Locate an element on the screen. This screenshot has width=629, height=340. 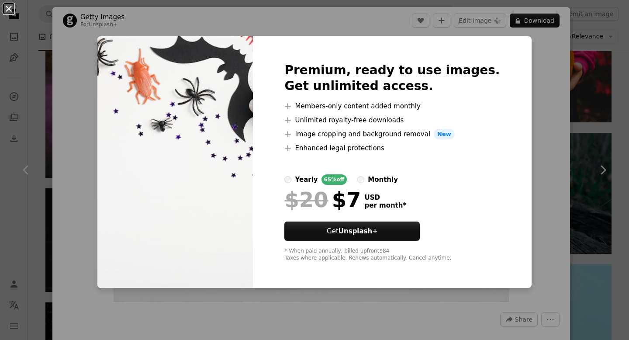
div: * When paid annually, billed upfront $84 Taxes where applicable. Renews automatically. Cancel any... is located at coordinates (392, 255).